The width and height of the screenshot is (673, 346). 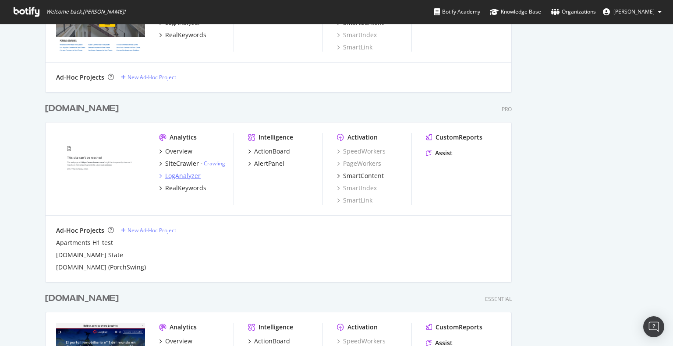 What do you see at coordinates (363, 176) in the screenshot?
I see `div: SmartContent` at bounding box center [363, 176].